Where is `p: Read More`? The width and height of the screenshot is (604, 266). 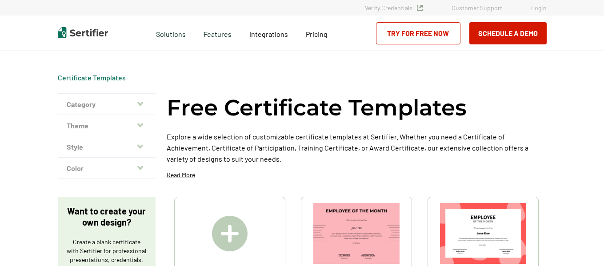 p: Read More is located at coordinates (181, 175).